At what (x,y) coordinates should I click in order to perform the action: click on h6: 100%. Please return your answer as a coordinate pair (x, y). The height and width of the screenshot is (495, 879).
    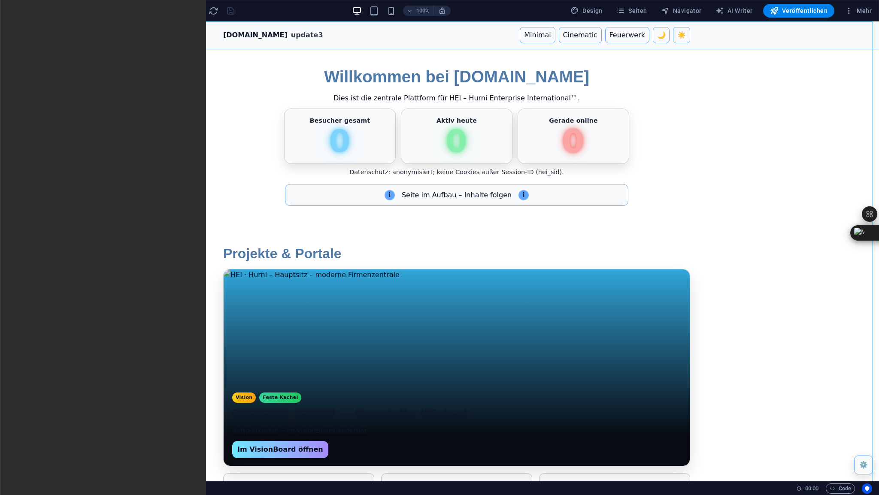
    Looking at the image, I should click on (423, 11).